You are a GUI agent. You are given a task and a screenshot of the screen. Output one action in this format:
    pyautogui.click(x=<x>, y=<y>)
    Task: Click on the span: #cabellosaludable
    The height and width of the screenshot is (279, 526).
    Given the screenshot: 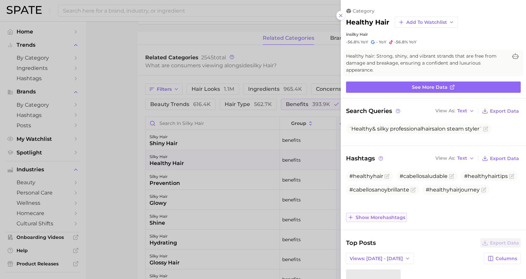 What is the action you would take?
    pyautogui.click(x=424, y=176)
    